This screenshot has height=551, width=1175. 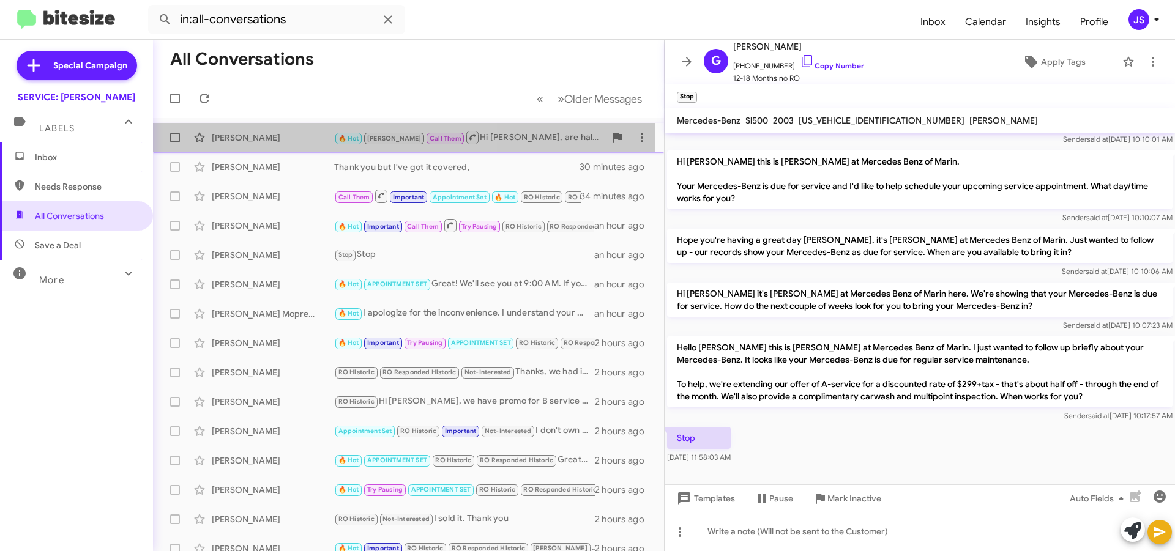 I want to click on span: 12-18 Months no RO, so click(x=798, y=78).